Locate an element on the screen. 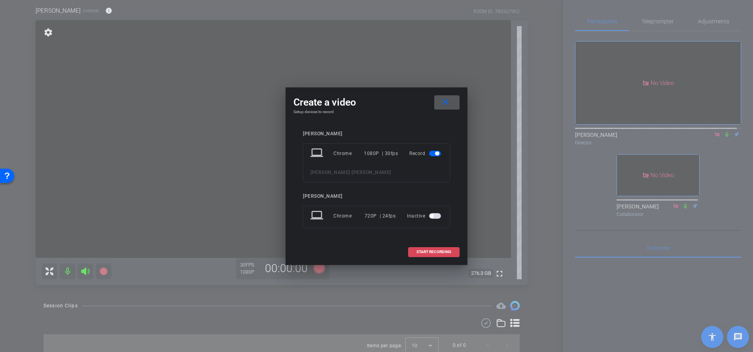 This screenshot has height=352, width=753. h4: Setup devices to record is located at coordinates (377, 112).